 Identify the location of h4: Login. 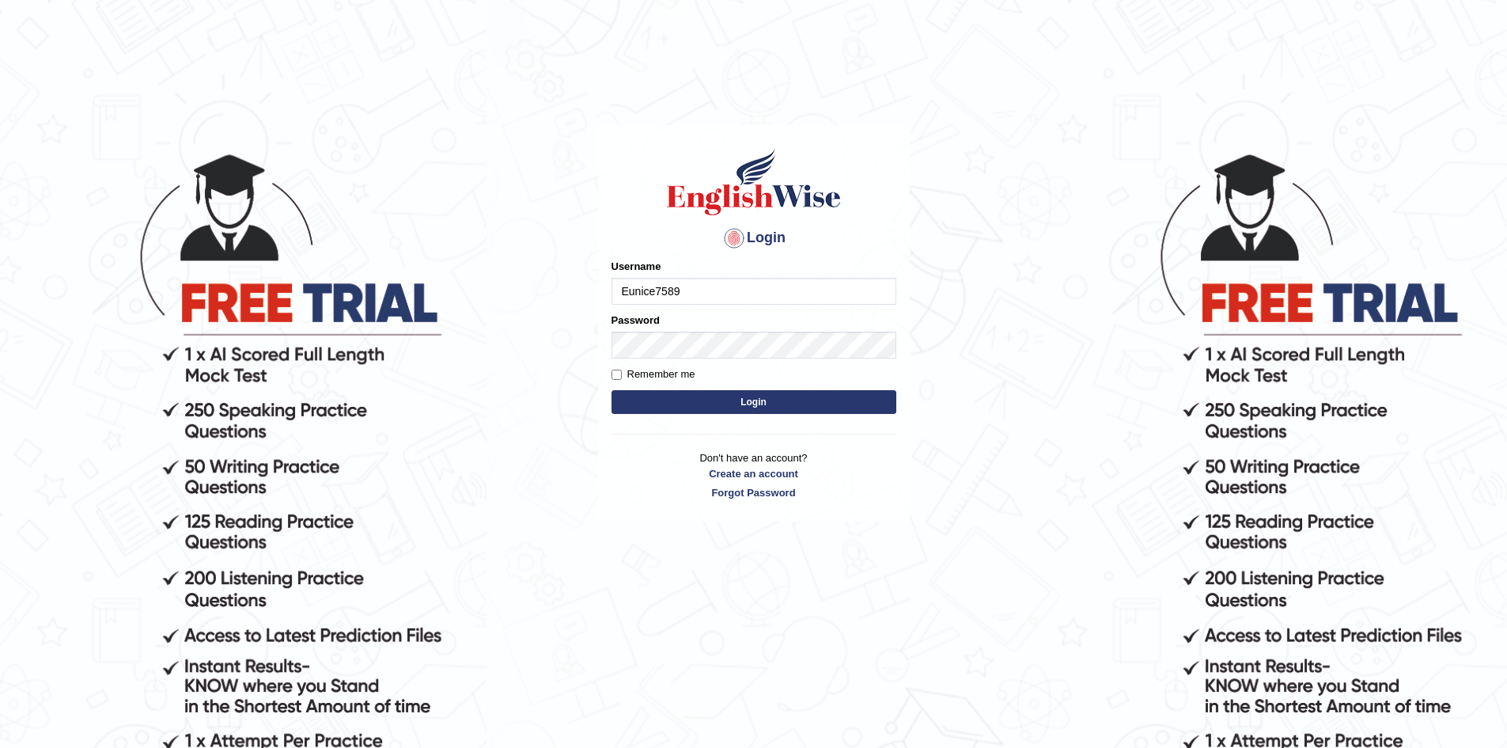
(754, 238).